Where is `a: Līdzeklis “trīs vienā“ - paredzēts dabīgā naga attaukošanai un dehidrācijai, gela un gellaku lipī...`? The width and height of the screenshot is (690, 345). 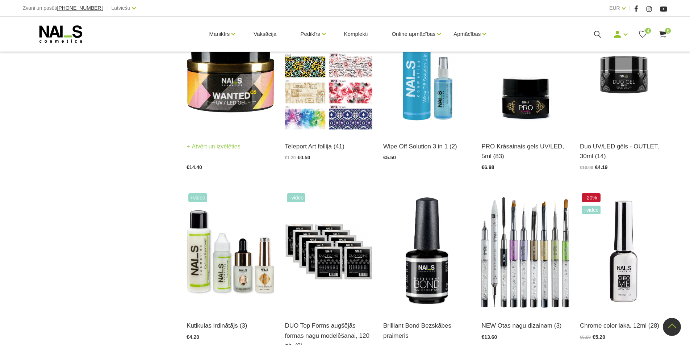
a: Līdzeklis “trīs vienā“ - paredzēts dabīgā naga attaukošanai un dehidrācijai, gela un gellaku lipī... is located at coordinates (427, 72).